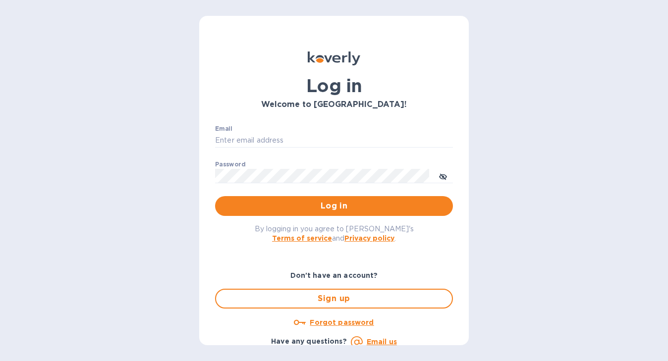  I want to click on u: Forgot password, so click(342, 323).